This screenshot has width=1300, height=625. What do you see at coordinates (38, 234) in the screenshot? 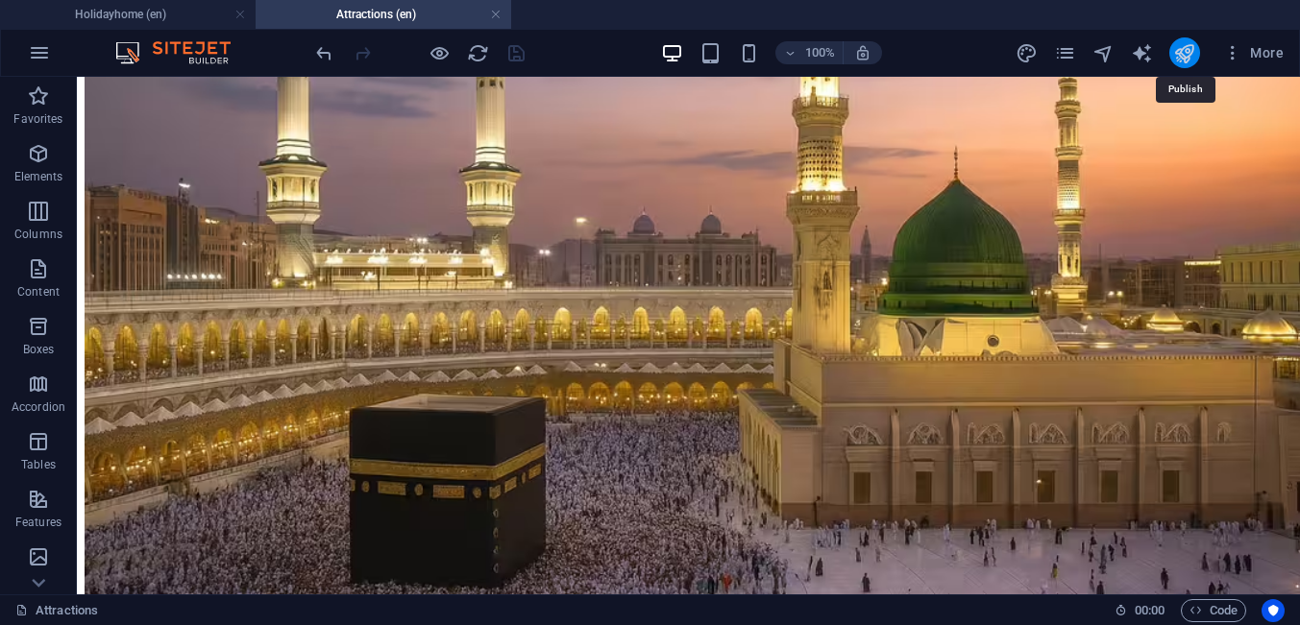
I see `p: Columns` at bounding box center [38, 234].